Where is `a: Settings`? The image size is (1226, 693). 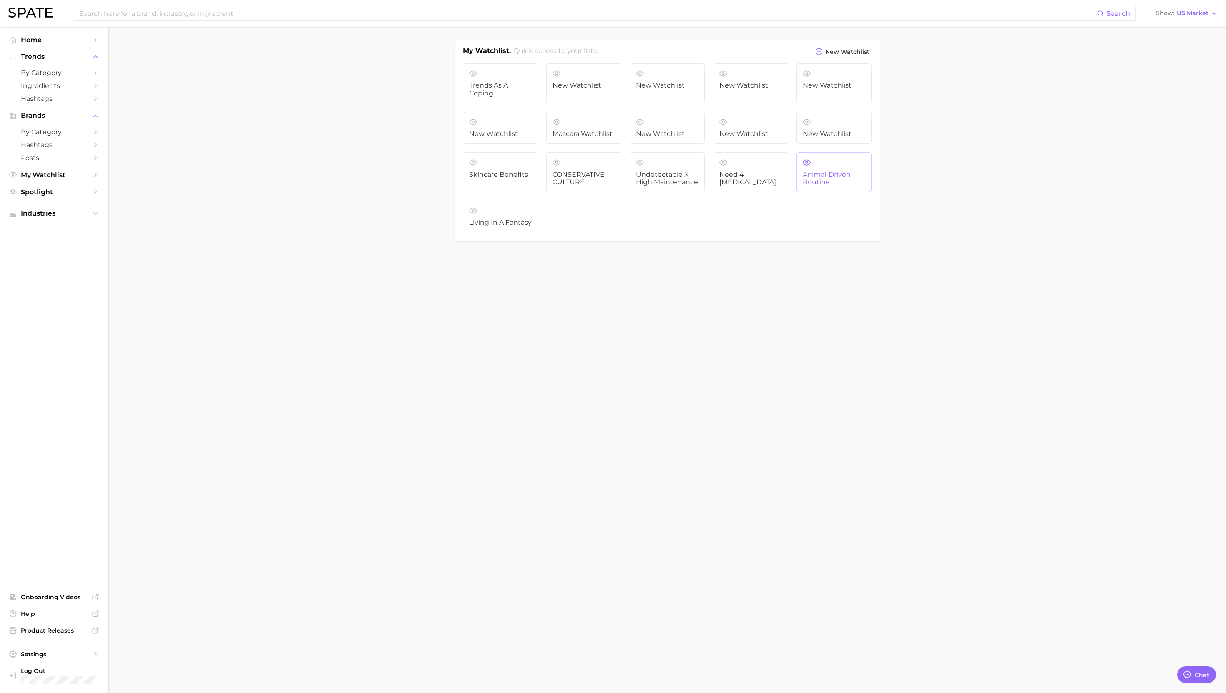 a: Settings is located at coordinates (54, 654).